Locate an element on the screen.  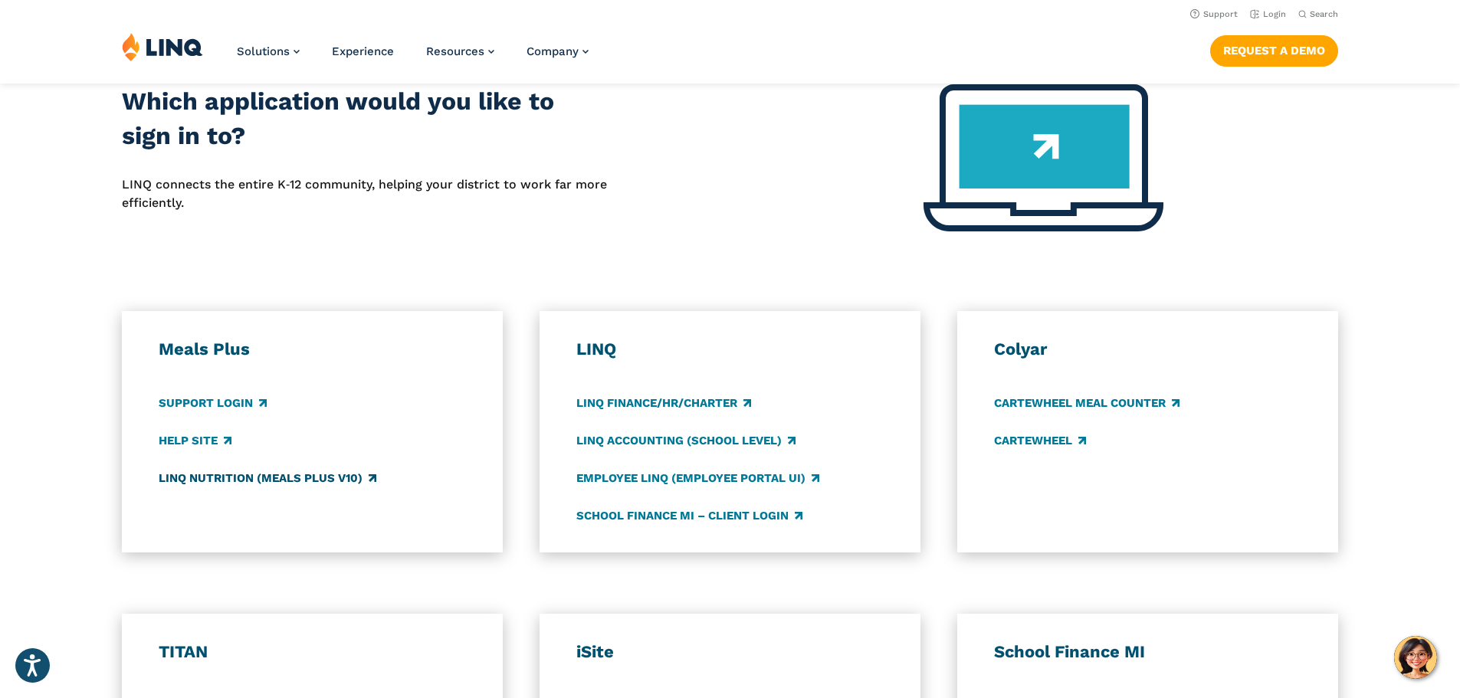
h3: Colyar is located at coordinates (1148, 350).